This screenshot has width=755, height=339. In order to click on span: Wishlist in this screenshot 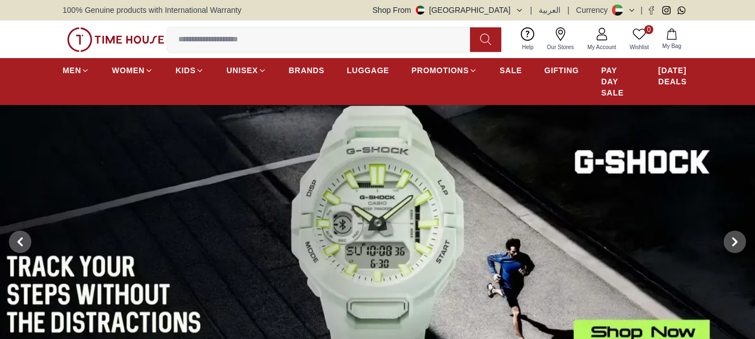, I will do `click(639, 47)`.